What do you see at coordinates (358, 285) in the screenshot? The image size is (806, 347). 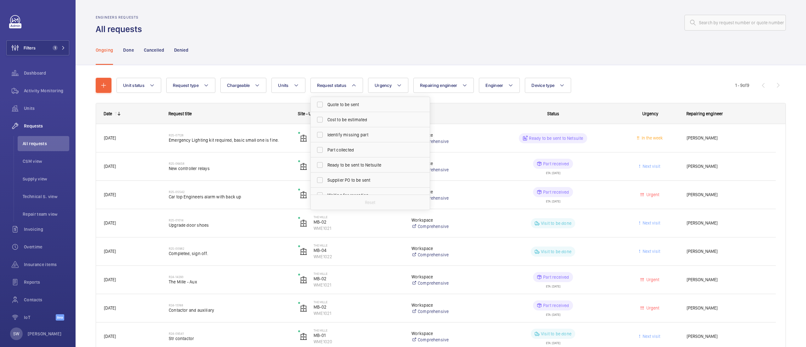 I see `p: WME1021` at bounding box center [358, 285].